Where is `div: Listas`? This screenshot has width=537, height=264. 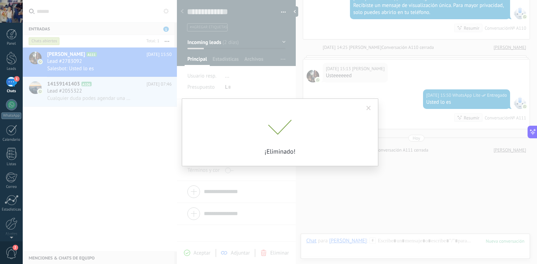 div: Listas is located at coordinates (12, 164).